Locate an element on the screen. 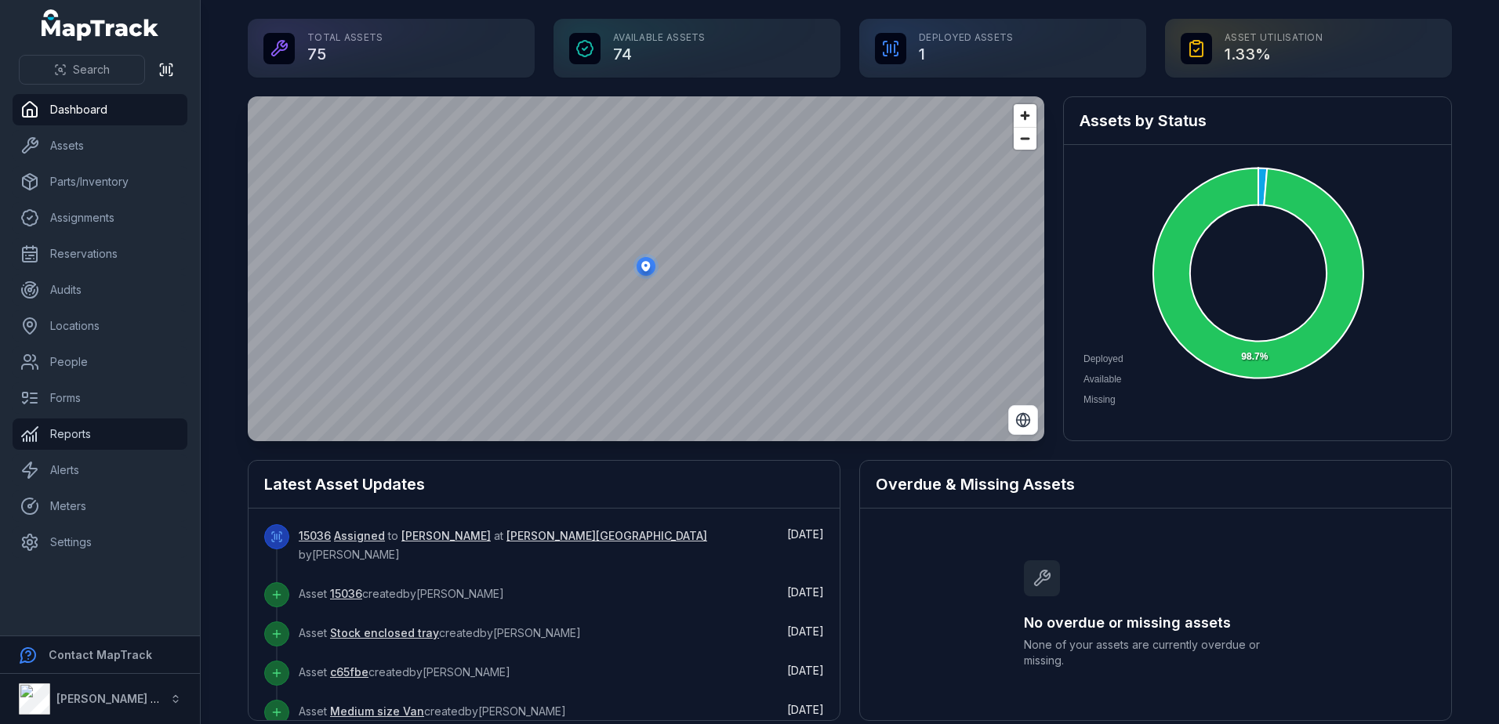 This screenshot has width=1499, height=724. span: Search is located at coordinates (91, 70).